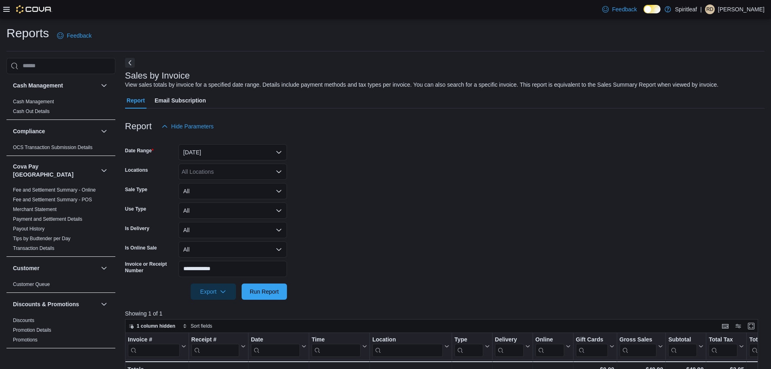  What do you see at coordinates (264, 291) in the screenshot?
I see `button: Run Report` at bounding box center [264, 291].